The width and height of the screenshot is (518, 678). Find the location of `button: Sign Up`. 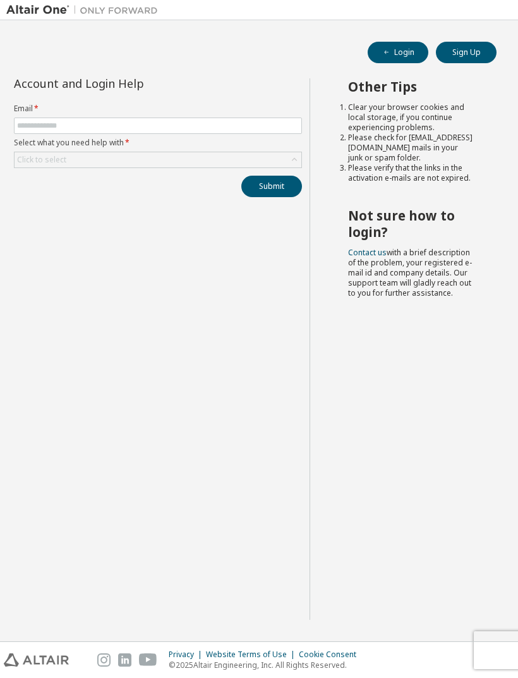

button: Sign Up is located at coordinates (466, 52).